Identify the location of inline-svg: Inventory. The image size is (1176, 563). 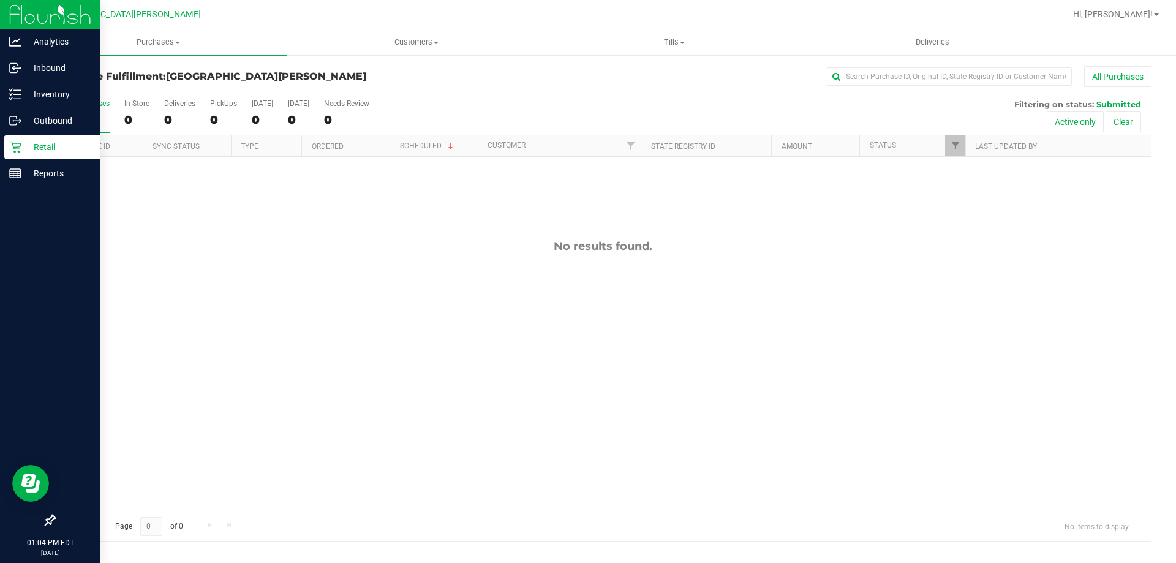
(15, 94).